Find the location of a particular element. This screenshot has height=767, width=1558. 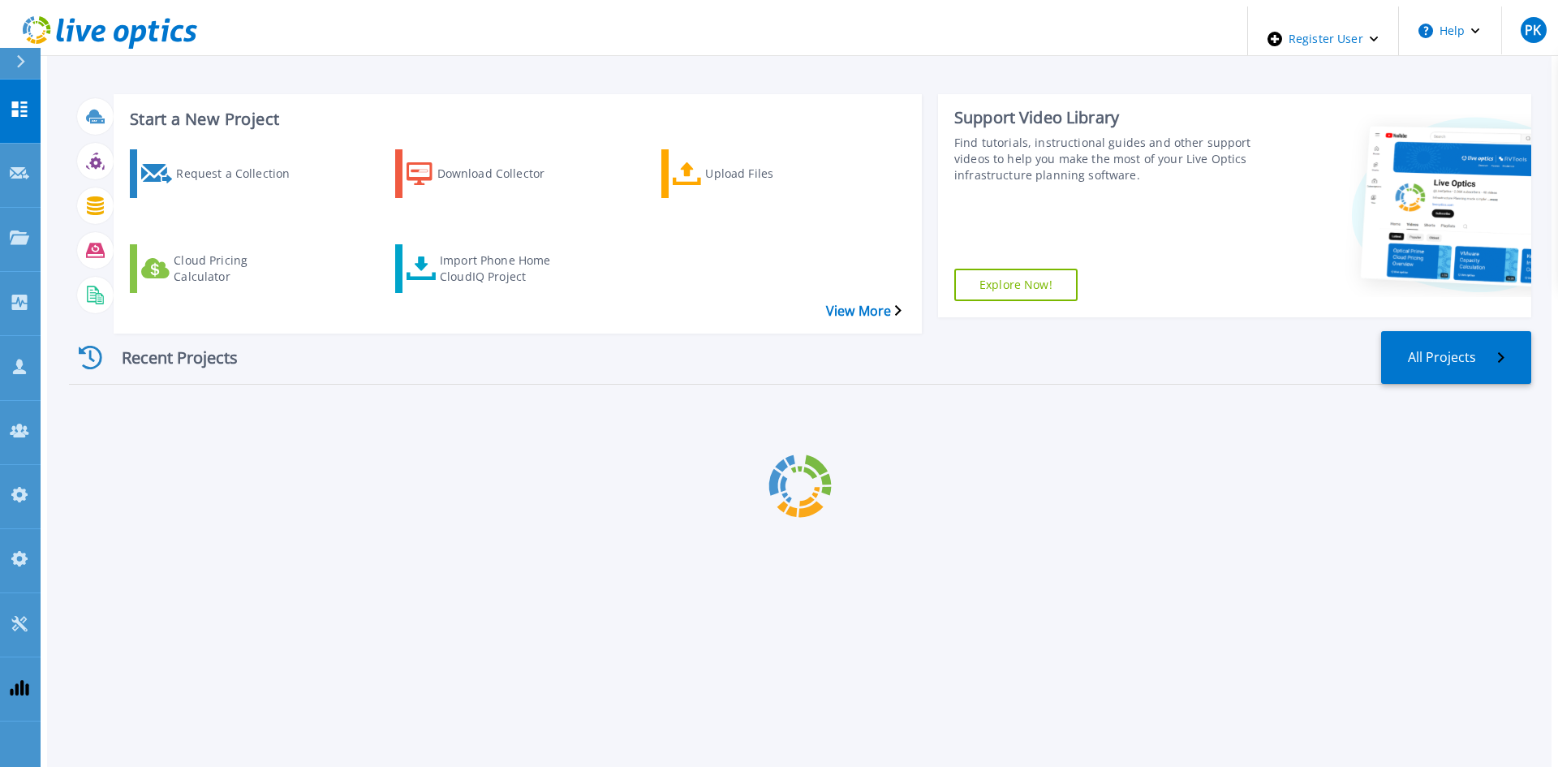

button: Help is located at coordinates (1449, 31).